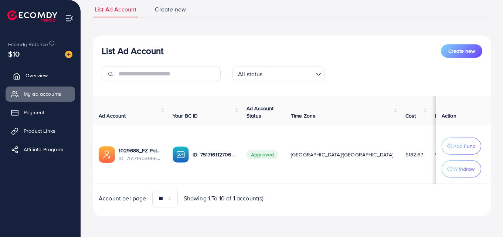 Image resolution: width=503 pixels, height=237 pixels. Describe the element at coordinates (464, 146) in the screenshot. I see `p: Add Fund` at that location.